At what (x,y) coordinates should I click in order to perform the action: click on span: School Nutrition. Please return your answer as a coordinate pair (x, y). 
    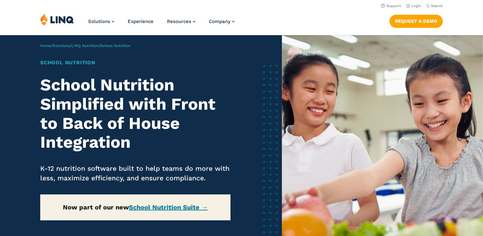
    Looking at the image, I should click on (115, 46).